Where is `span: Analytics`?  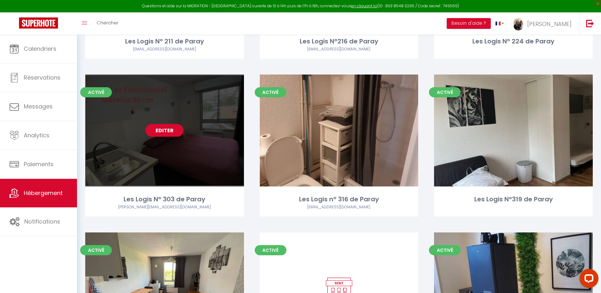 span: Analytics is located at coordinates (36, 135).